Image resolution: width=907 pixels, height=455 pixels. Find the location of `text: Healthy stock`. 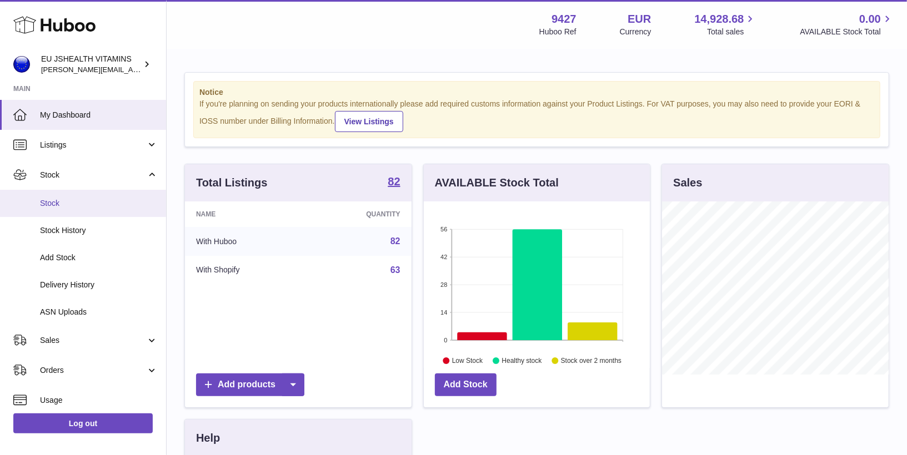

text: Healthy stock is located at coordinates (521, 361).